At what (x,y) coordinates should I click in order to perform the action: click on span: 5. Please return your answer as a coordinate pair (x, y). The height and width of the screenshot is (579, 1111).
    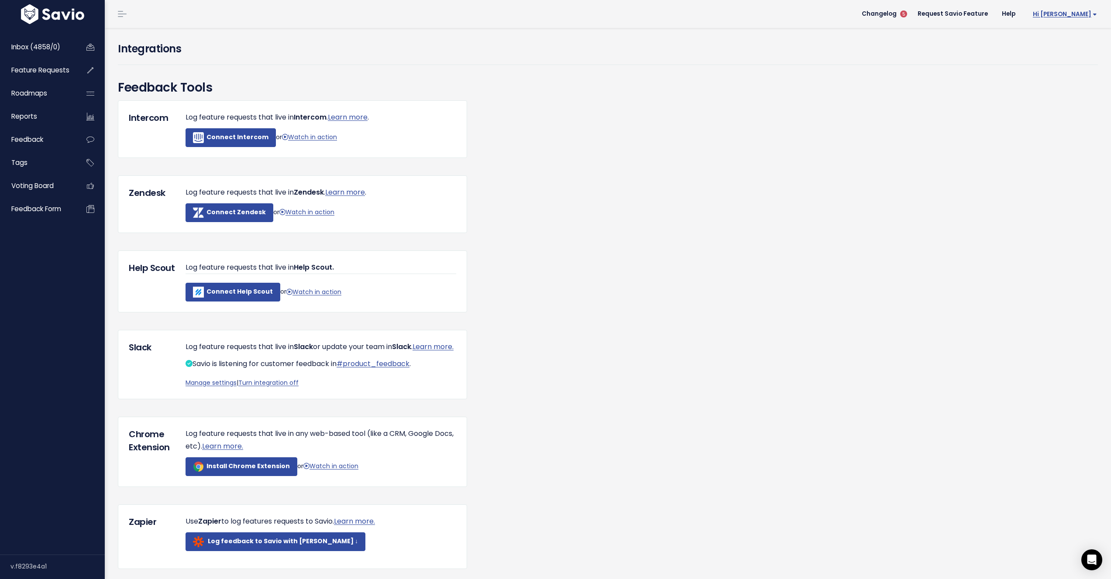
    Looking at the image, I should click on (904, 14).